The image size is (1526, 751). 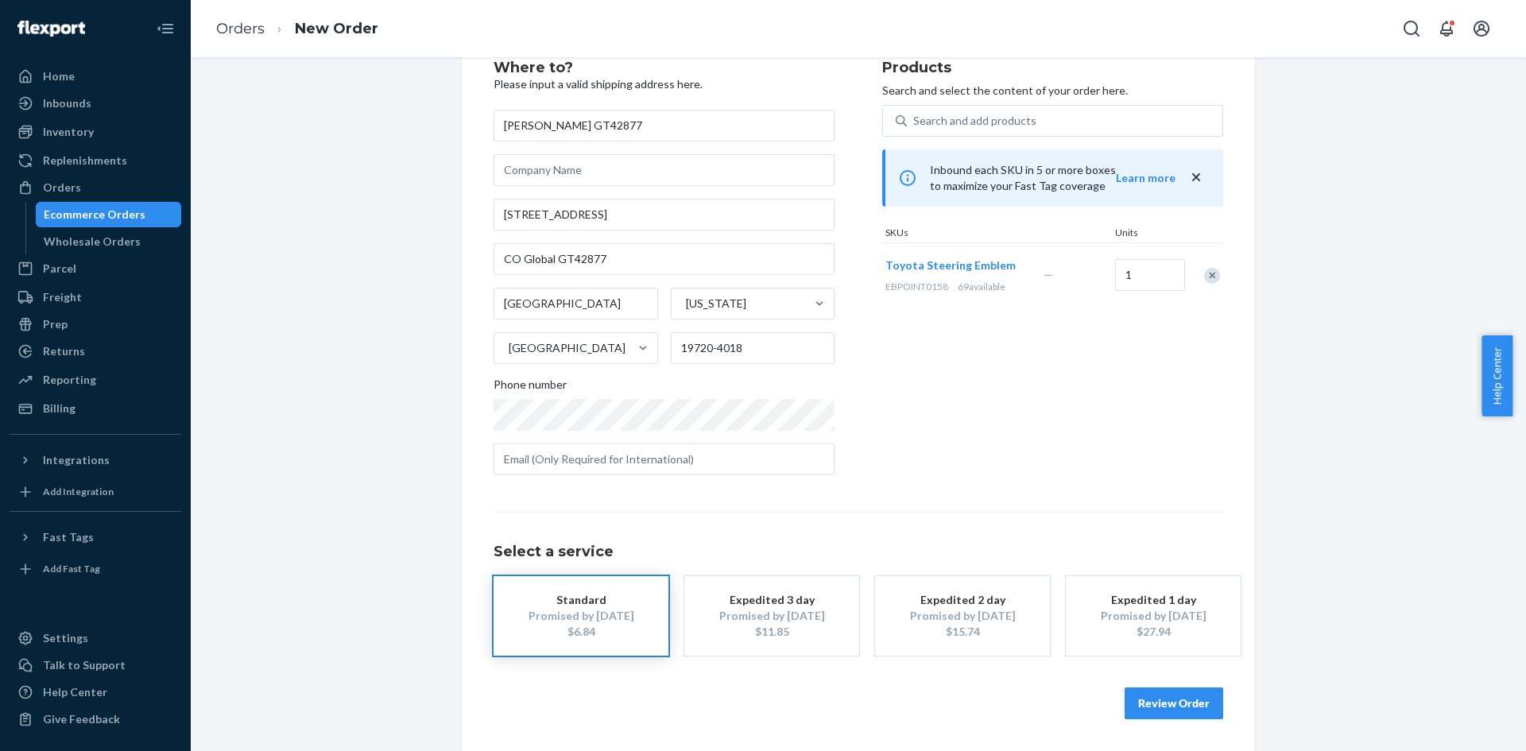 I want to click on div: Remove Item, so click(x=1212, y=276).